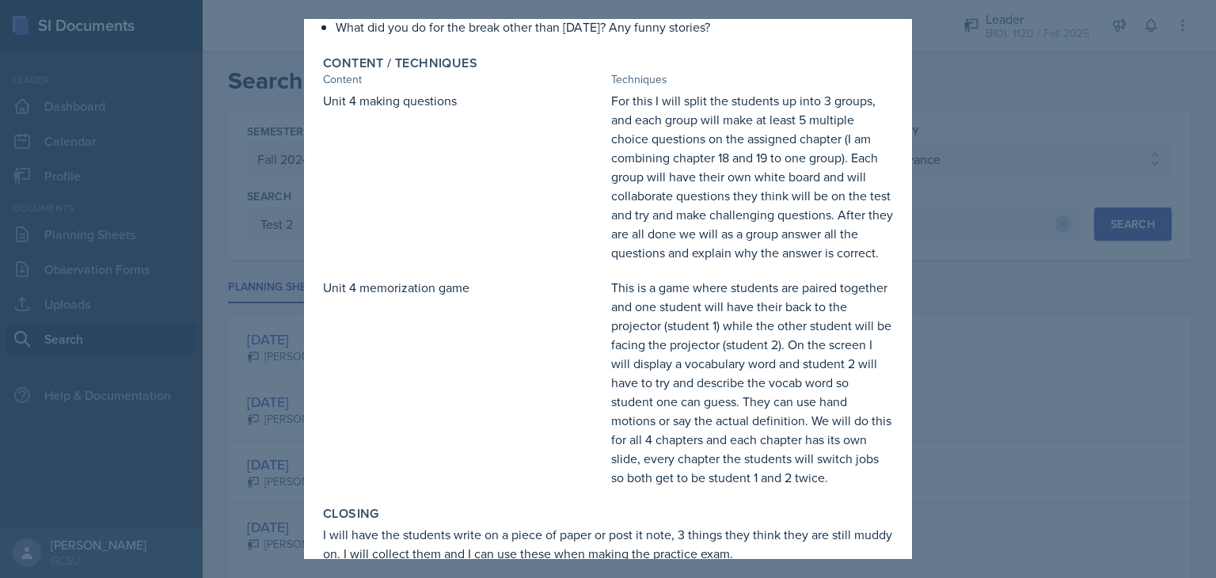  Describe the element at coordinates (752, 383) in the screenshot. I see `p: This is a game where students are paired together and one student will have their back to the pro...` at that location.